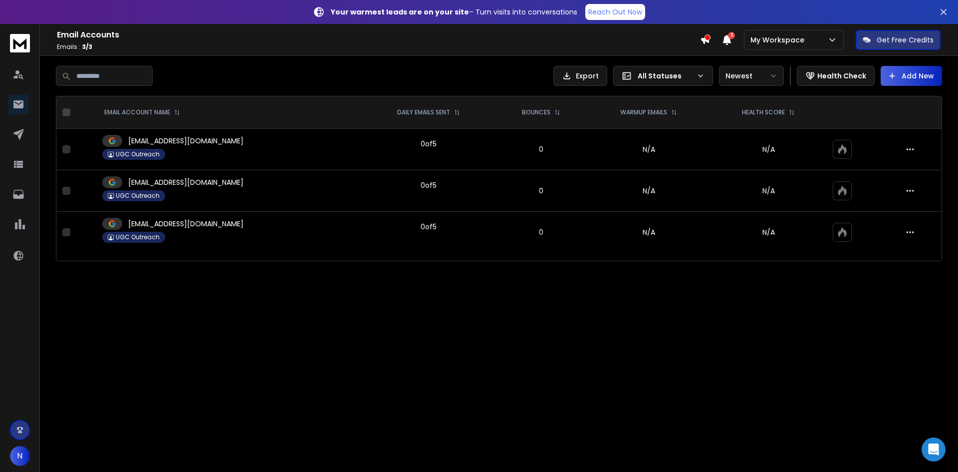  Describe the element at coordinates (400, 12) in the screenshot. I see `strong: Your warmest leads are on your site` at that location.